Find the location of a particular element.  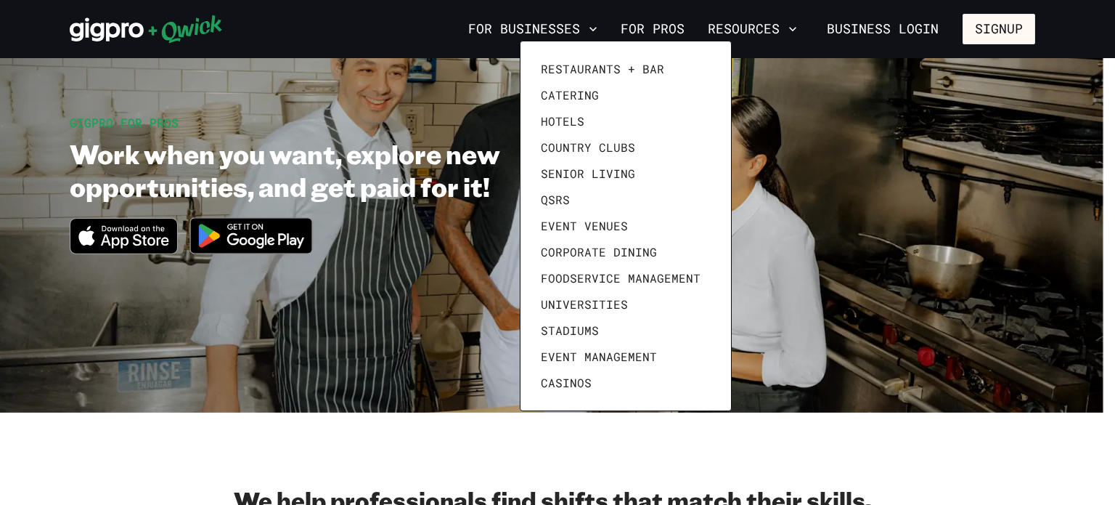

span: Foodservice Management is located at coordinates (621, 278).